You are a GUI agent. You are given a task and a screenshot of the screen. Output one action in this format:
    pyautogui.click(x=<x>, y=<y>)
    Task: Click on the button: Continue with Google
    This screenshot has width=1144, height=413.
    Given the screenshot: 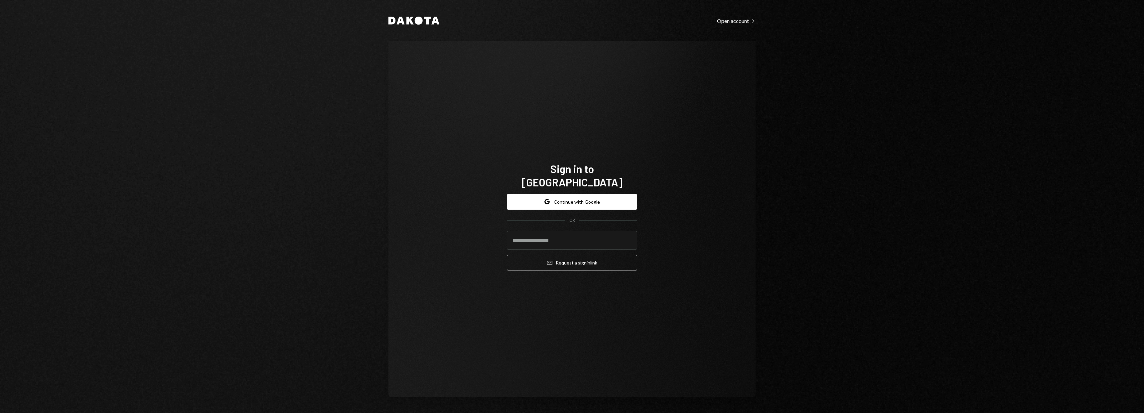 What is the action you would take?
    pyautogui.click(x=572, y=202)
    